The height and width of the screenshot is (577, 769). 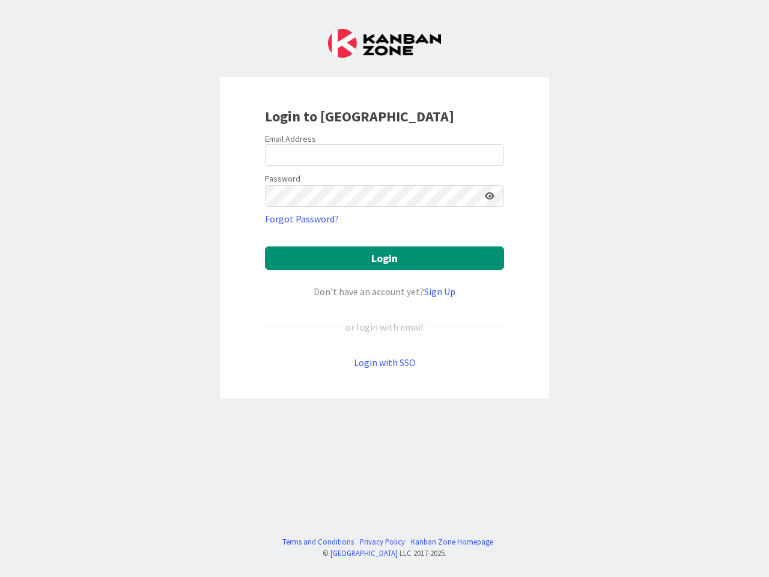 What do you see at coordinates (385, 43) in the screenshot?
I see `img: Kanban Zone` at bounding box center [385, 43].